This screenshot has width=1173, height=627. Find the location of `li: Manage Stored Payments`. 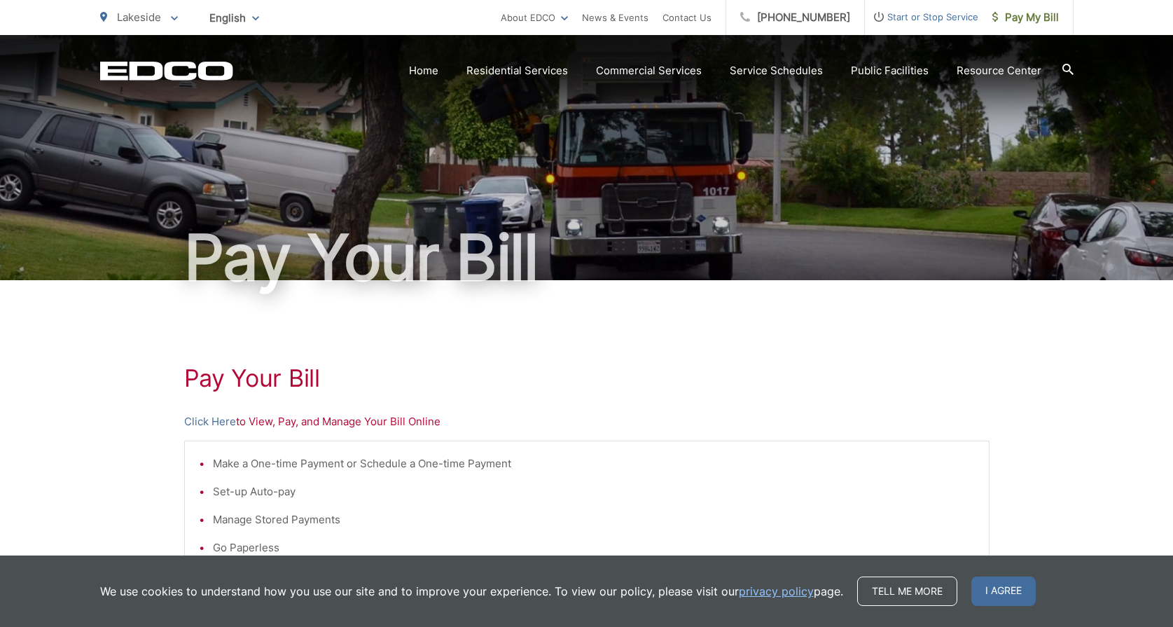

li: Manage Stored Payments is located at coordinates (594, 520).